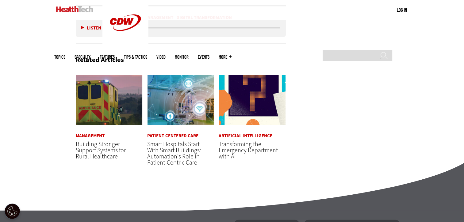 The image size is (464, 222). Describe the element at coordinates (182, 57) in the screenshot. I see `a: MonITor` at that location.